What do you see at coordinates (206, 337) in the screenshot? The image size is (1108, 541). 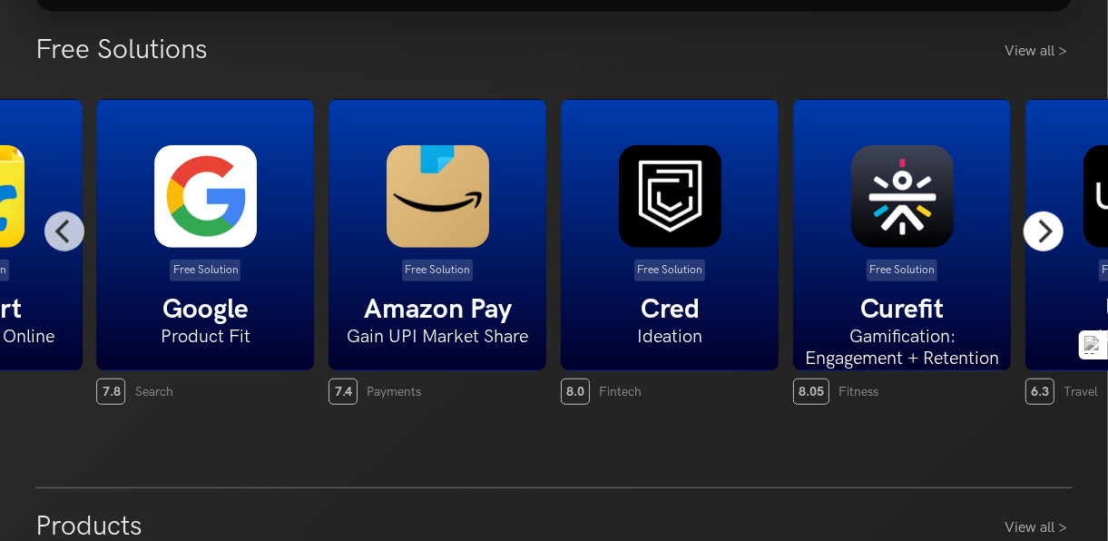 I see `h6: Product Fit` at bounding box center [206, 337].